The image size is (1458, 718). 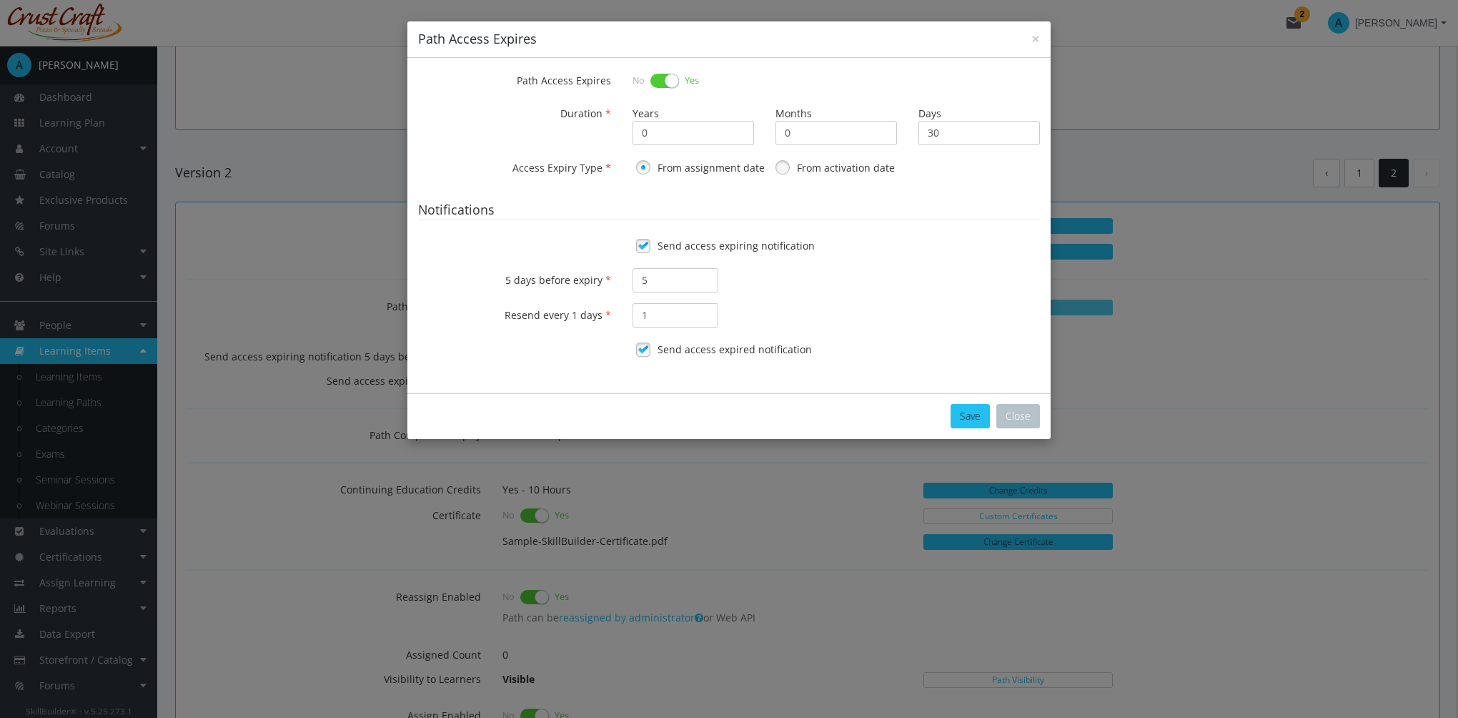 I want to click on label: From activation date, so click(x=846, y=168).